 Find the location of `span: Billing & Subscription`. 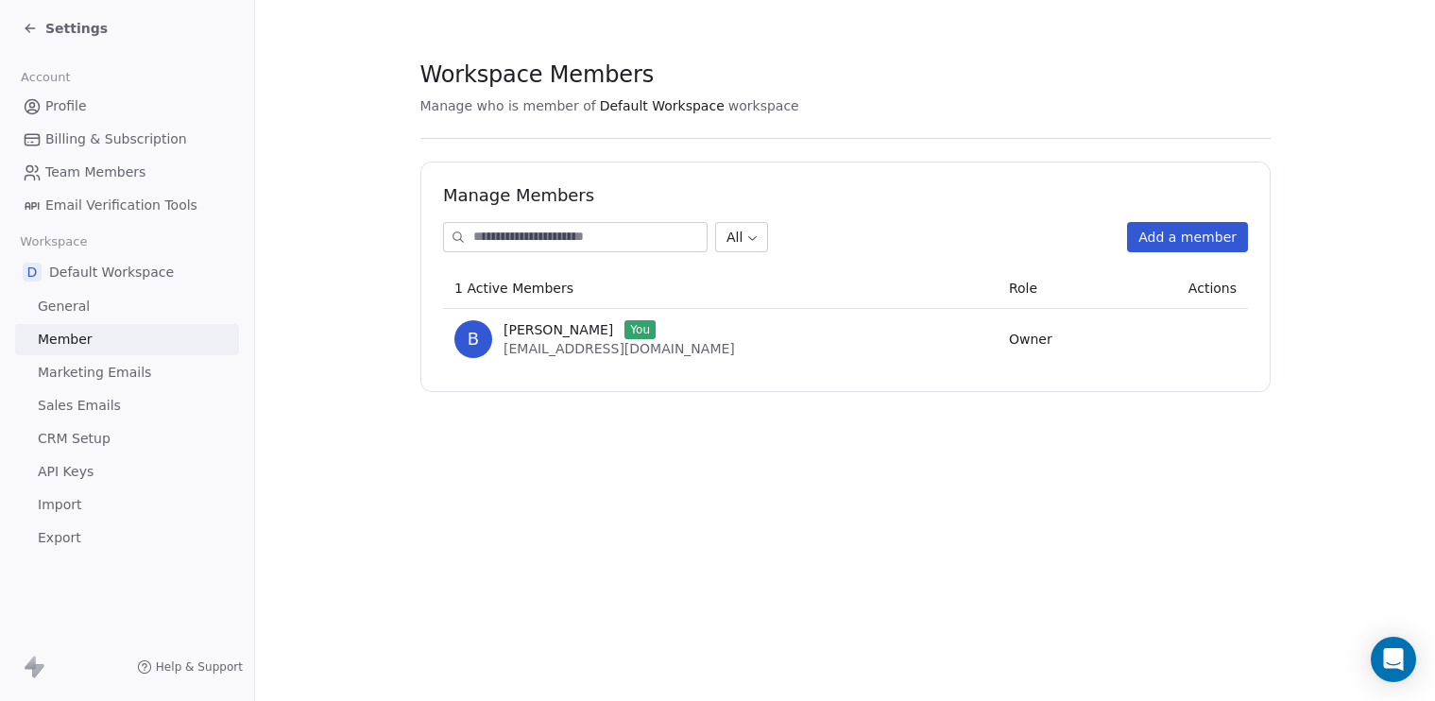

span: Billing & Subscription is located at coordinates (116, 139).